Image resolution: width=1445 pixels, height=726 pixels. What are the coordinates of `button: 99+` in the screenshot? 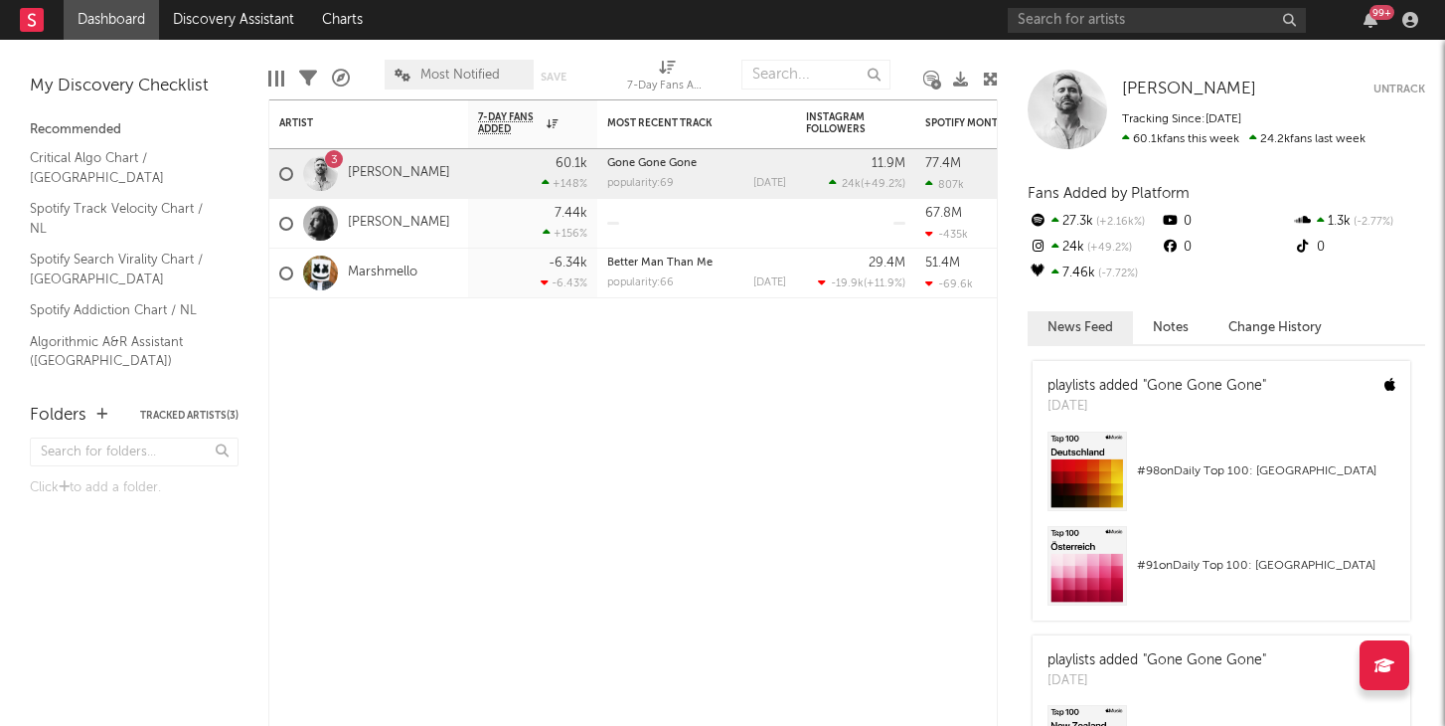 It's located at (1371, 20).